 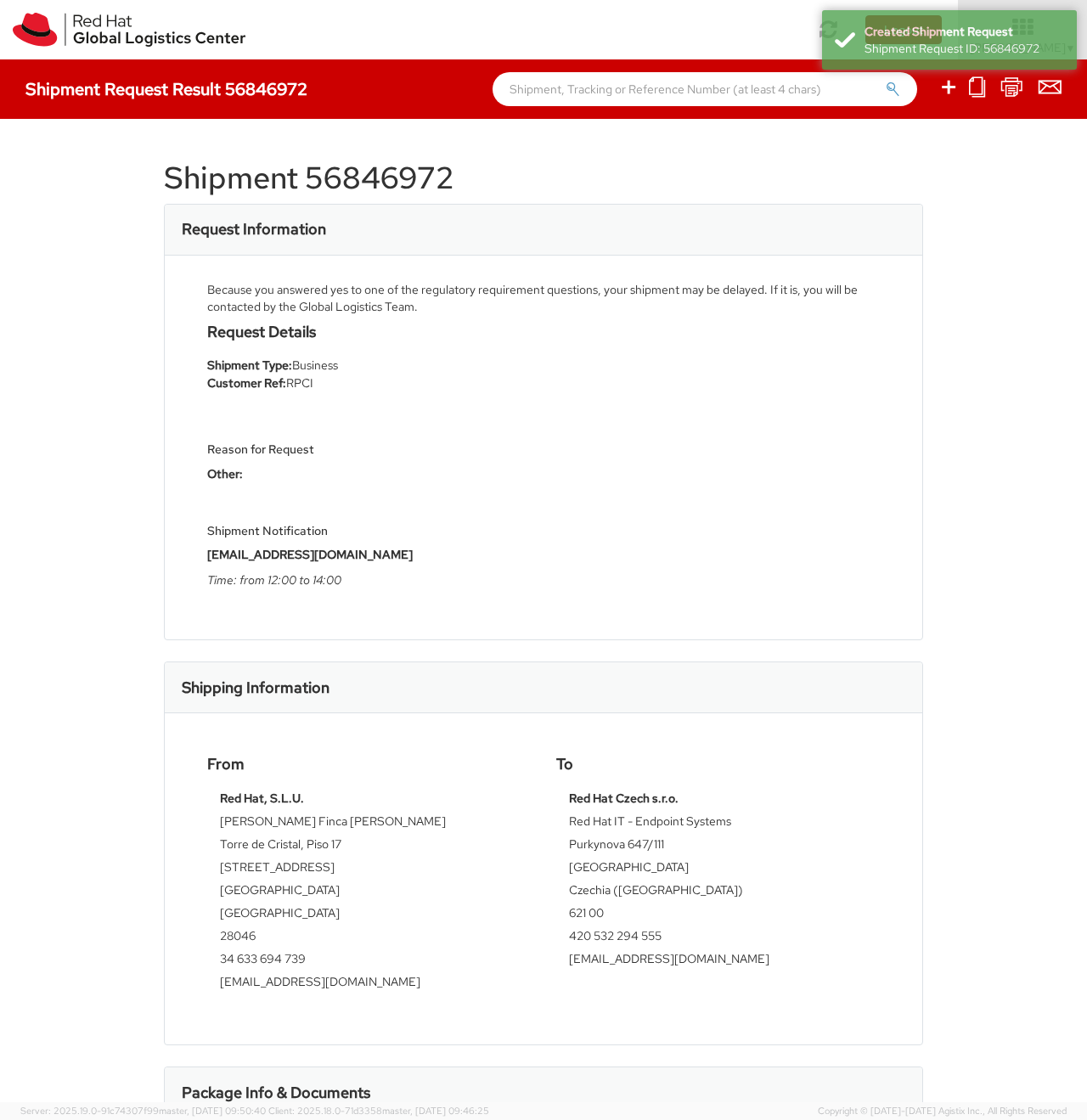 What do you see at coordinates (369, 449) in the screenshot?
I see `h5: Reason for Request` at bounding box center [369, 449].